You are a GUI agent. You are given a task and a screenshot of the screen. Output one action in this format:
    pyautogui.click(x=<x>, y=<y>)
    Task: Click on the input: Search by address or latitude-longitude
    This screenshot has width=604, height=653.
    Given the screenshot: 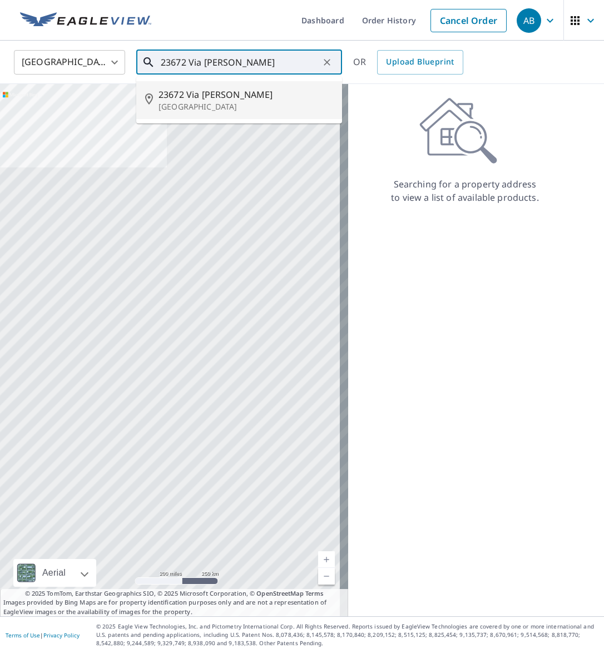 What is the action you would take?
    pyautogui.click(x=240, y=62)
    